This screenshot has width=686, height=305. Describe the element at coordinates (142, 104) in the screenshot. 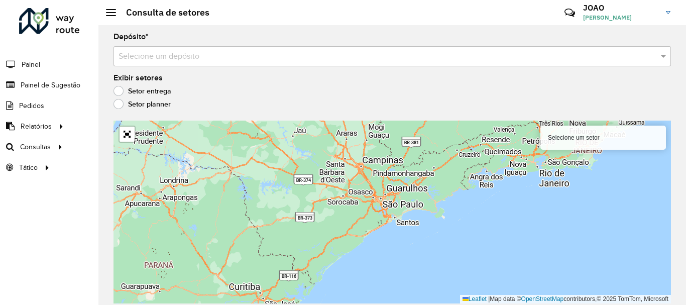

I see `label: Setor planner` at that location.